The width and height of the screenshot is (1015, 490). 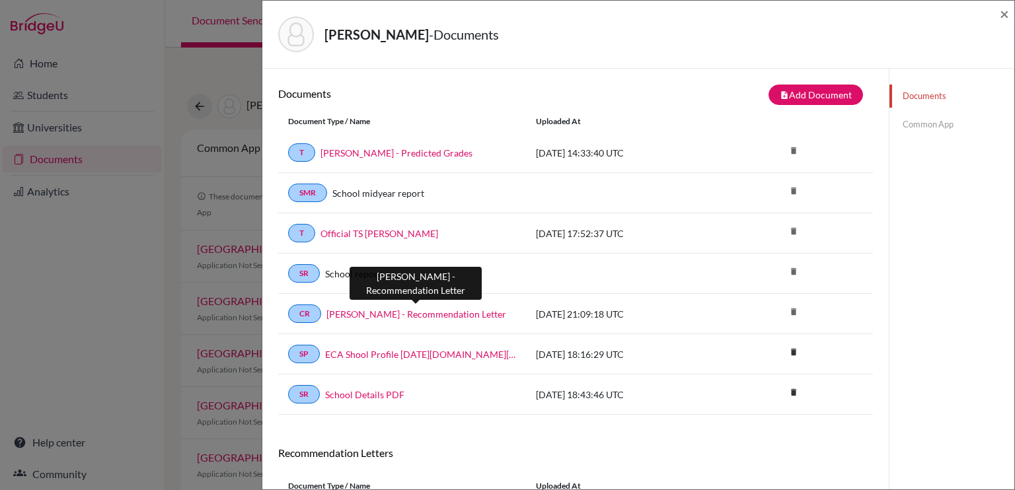 What do you see at coordinates (304, 354) in the screenshot?
I see `a: SP` at bounding box center [304, 354].